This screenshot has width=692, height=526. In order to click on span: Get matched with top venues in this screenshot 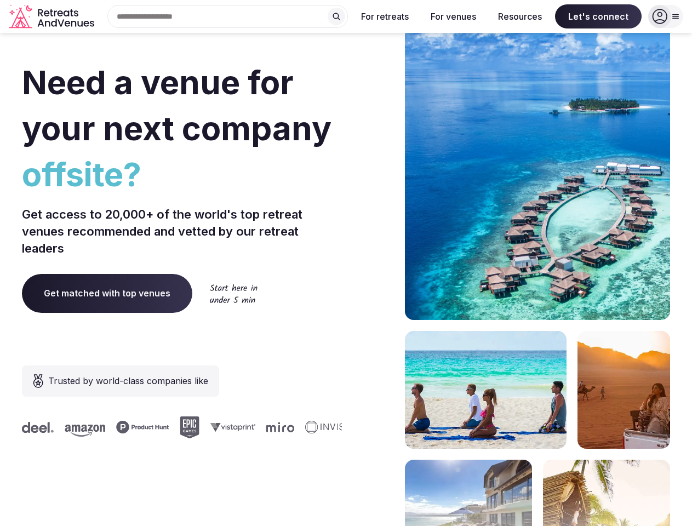, I will do `click(107, 293)`.